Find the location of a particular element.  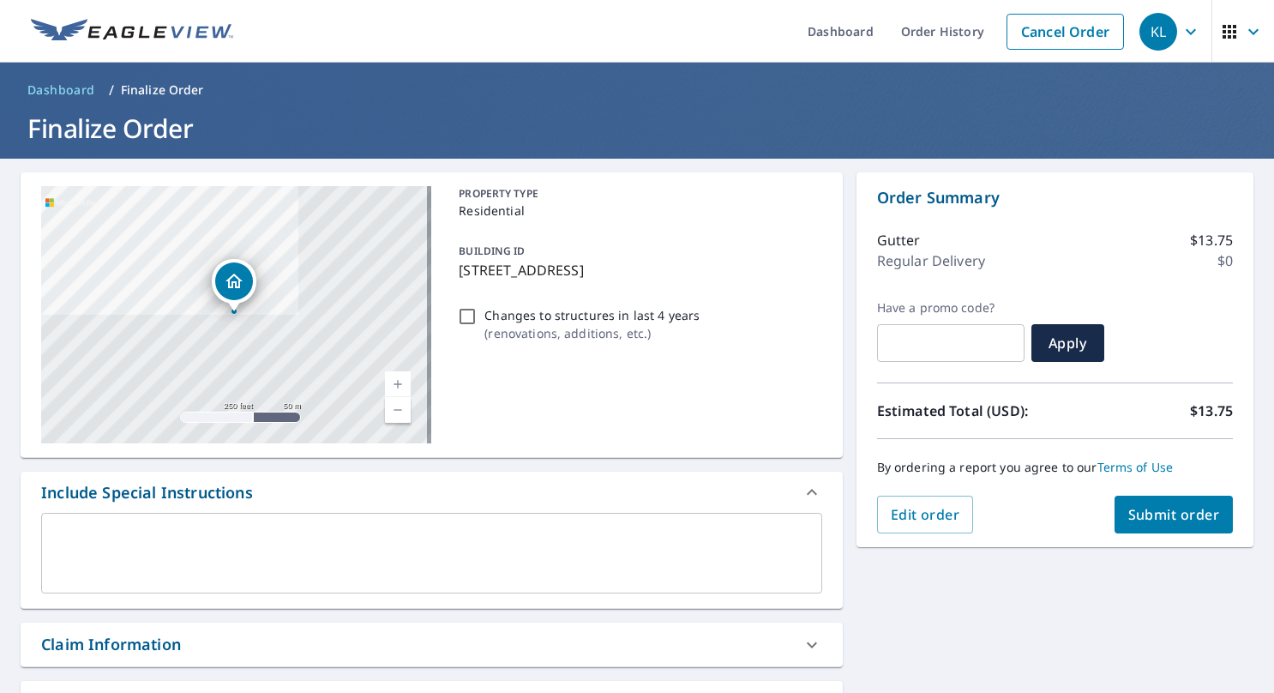

p: PROPERTY TYPE is located at coordinates (636, 194).